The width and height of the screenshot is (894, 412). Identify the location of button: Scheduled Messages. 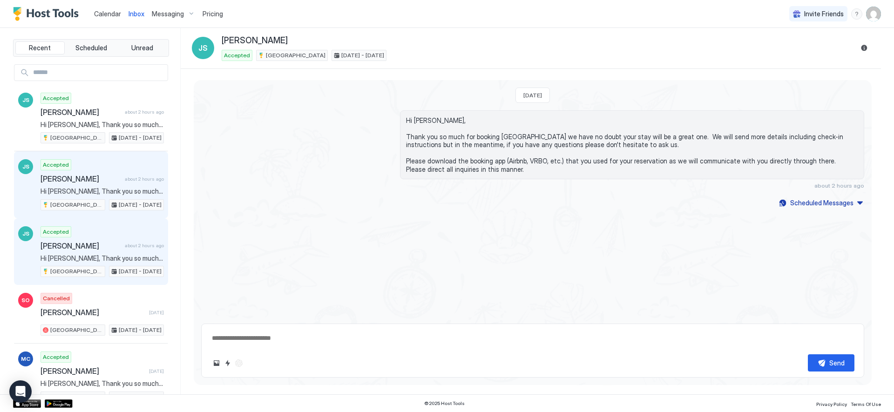
(821, 203).